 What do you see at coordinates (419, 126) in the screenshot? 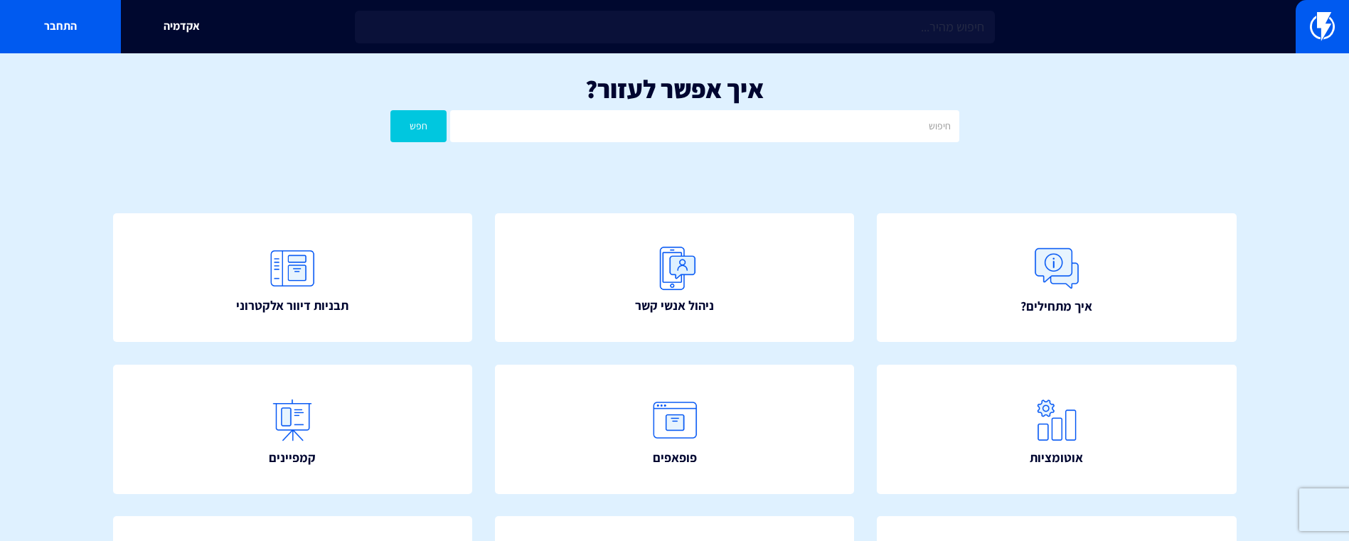
I see `button: חפש` at bounding box center [419, 126].